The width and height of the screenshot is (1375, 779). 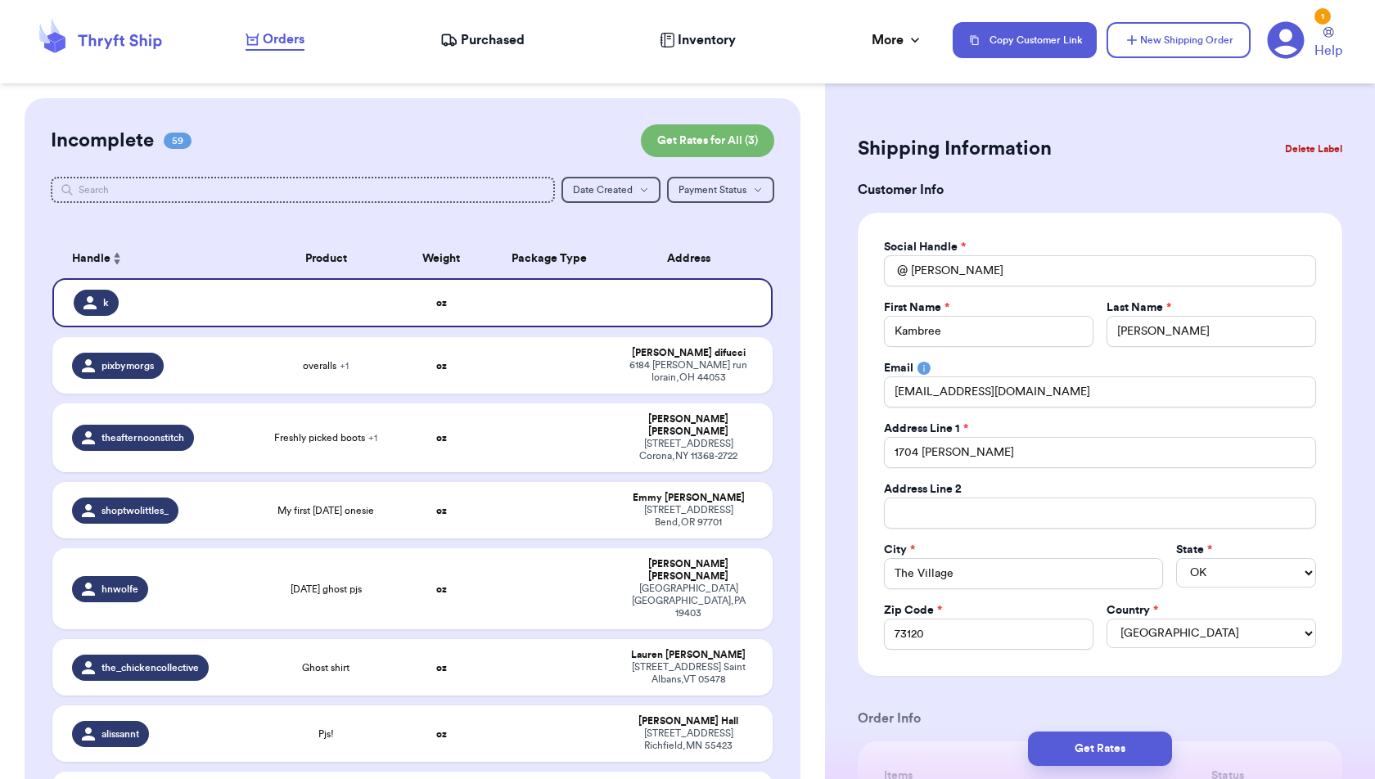 I want to click on button: Delete Label, so click(x=1313, y=149).